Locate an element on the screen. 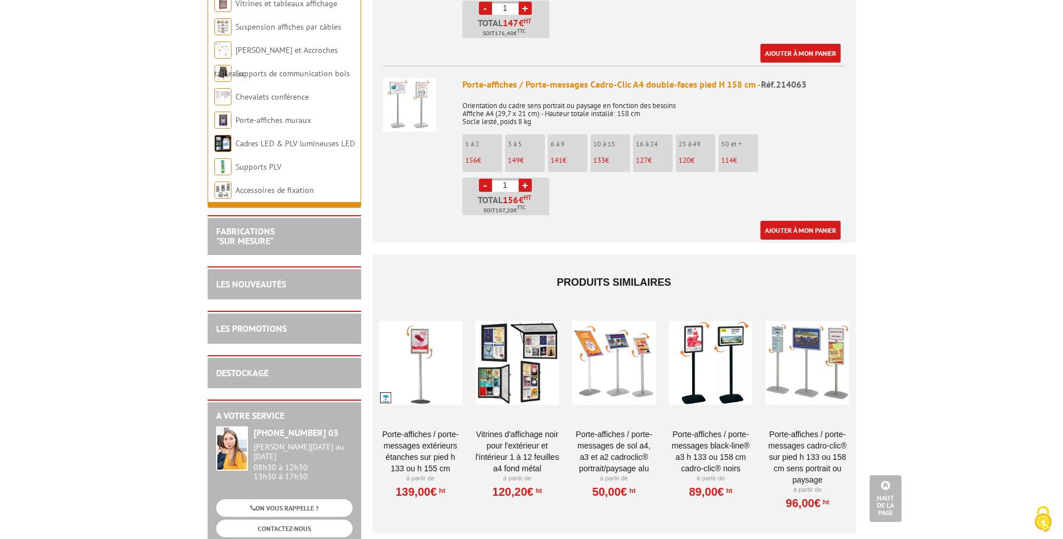 Image resolution: width=1063 pixels, height=539 pixels. a: Porte-affiches muraux is located at coordinates (273, 120).